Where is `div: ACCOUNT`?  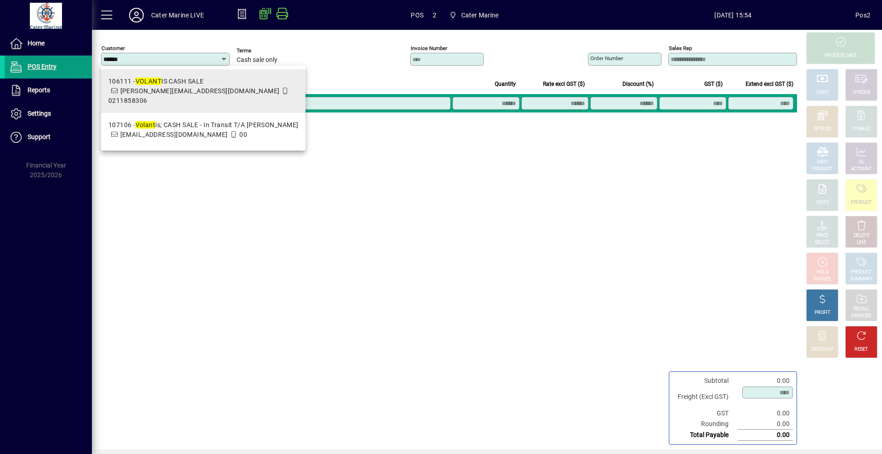
div: ACCOUNT is located at coordinates (862, 169).